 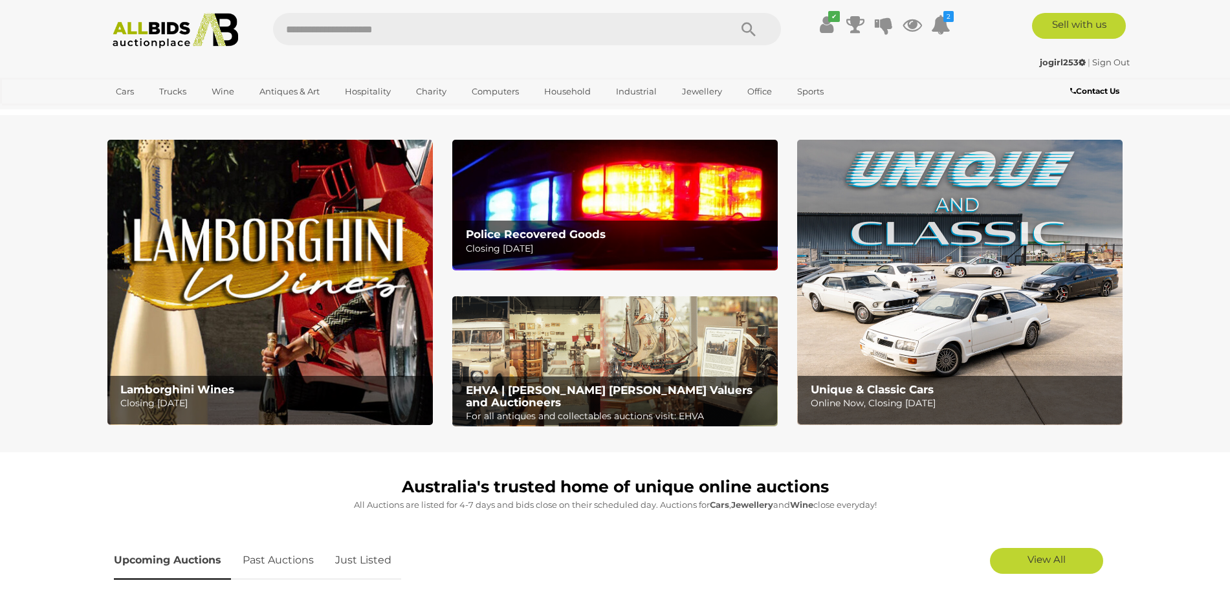 What do you see at coordinates (752, 505) in the screenshot?
I see `strong: Jewellery` at bounding box center [752, 505].